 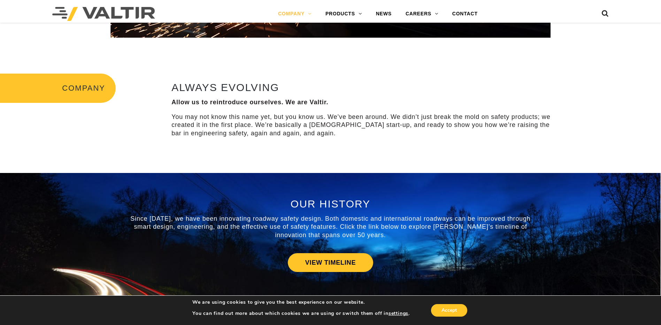 I want to click on a: CAREERS, so click(x=422, y=14).